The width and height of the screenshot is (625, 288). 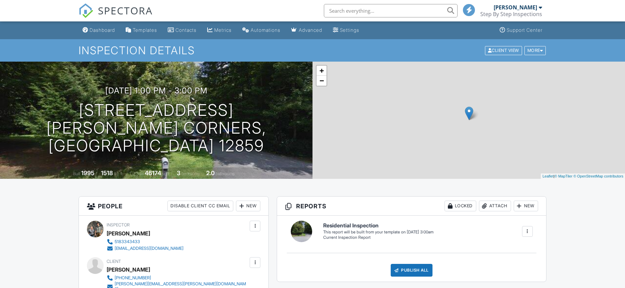 What do you see at coordinates (114, 261) in the screenshot?
I see `span: Client` at bounding box center [114, 261].